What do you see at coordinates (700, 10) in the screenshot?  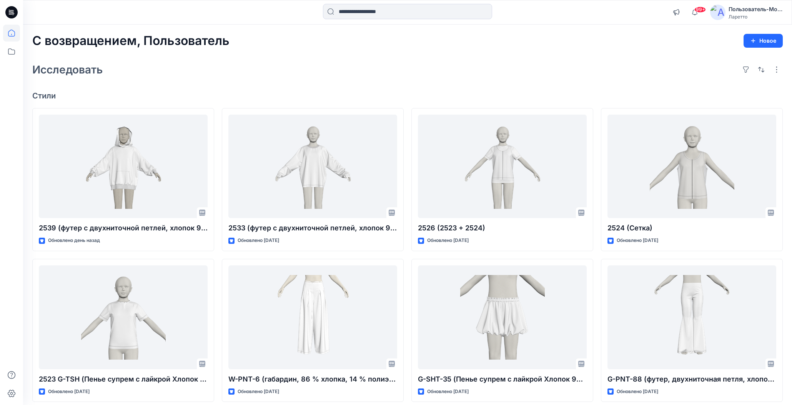 I see `span: 99+` at bounding box center [700, 10].